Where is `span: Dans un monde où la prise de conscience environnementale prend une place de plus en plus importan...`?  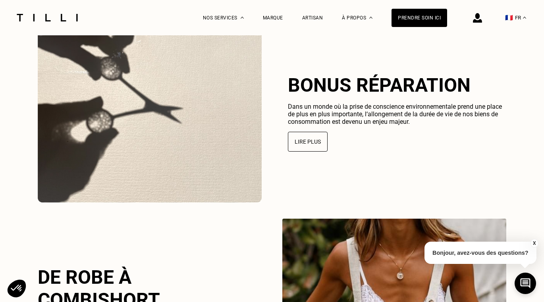 span: Dans un monde où la prise de conscience environnementale prend une place de plus en plus importan... is located at coordinates (395, 114).